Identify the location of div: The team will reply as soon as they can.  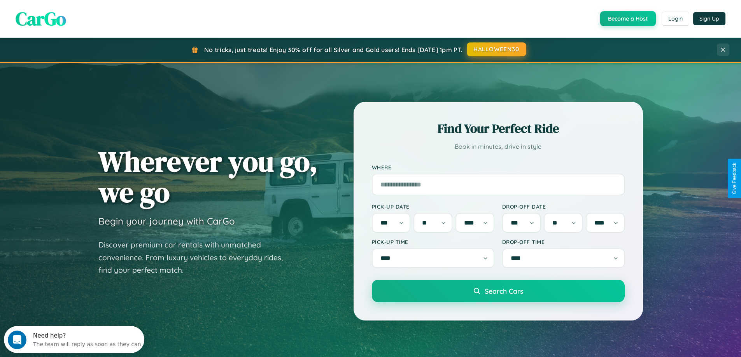
(83, 17).